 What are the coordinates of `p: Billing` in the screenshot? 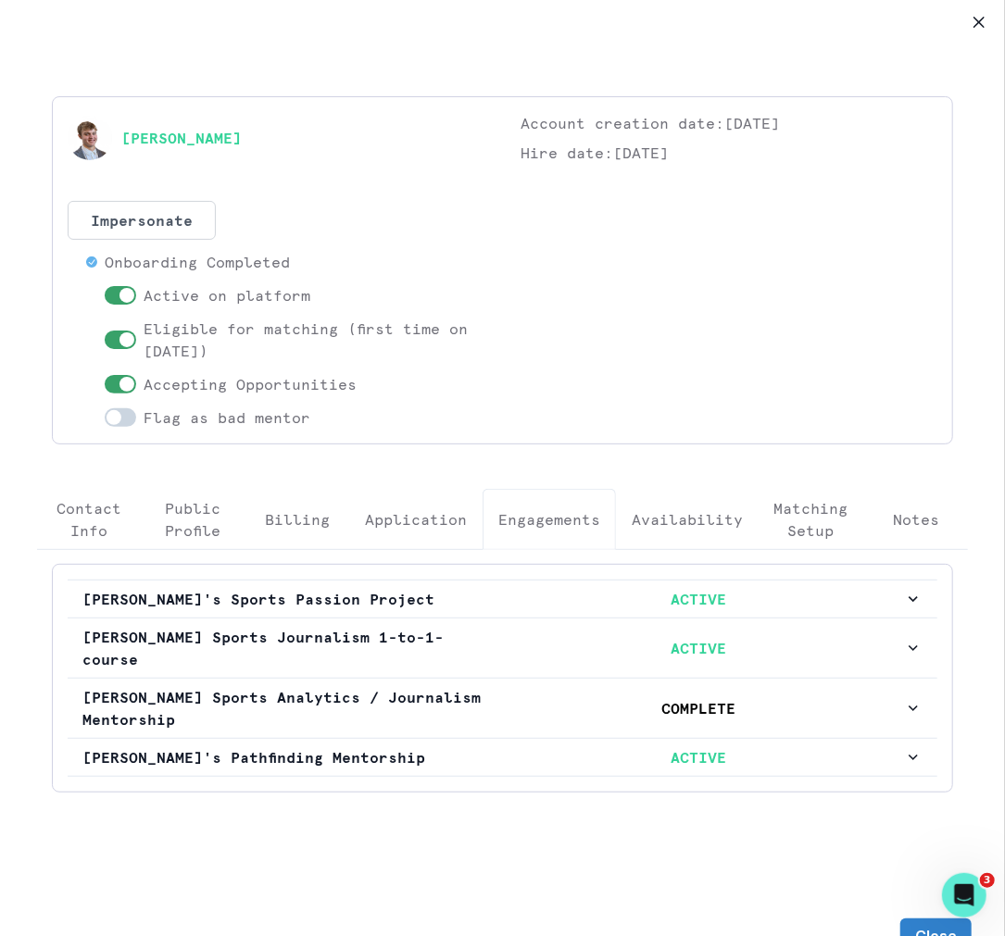 It's located at (297, 520).